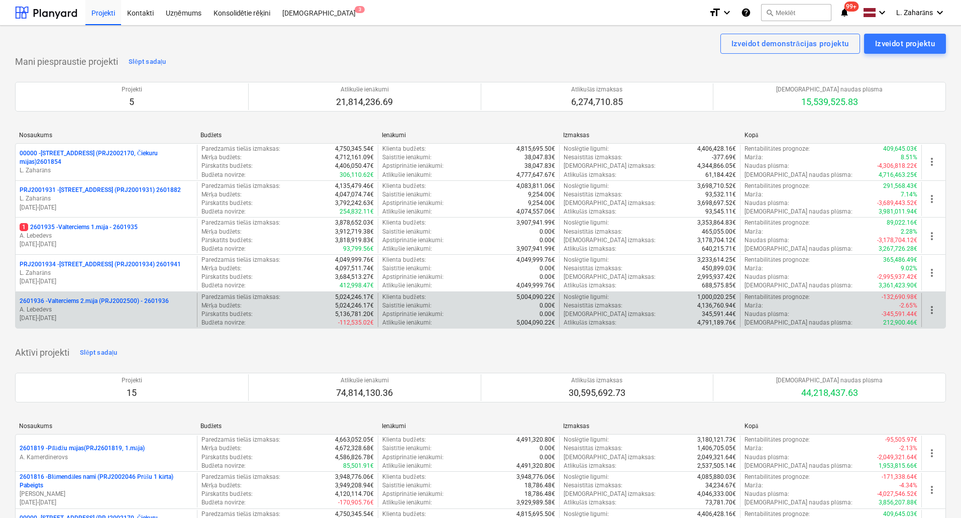 This screenshot has width=961, height=518. I want to click on p: 4,074,557.06€, so click(535, 211).